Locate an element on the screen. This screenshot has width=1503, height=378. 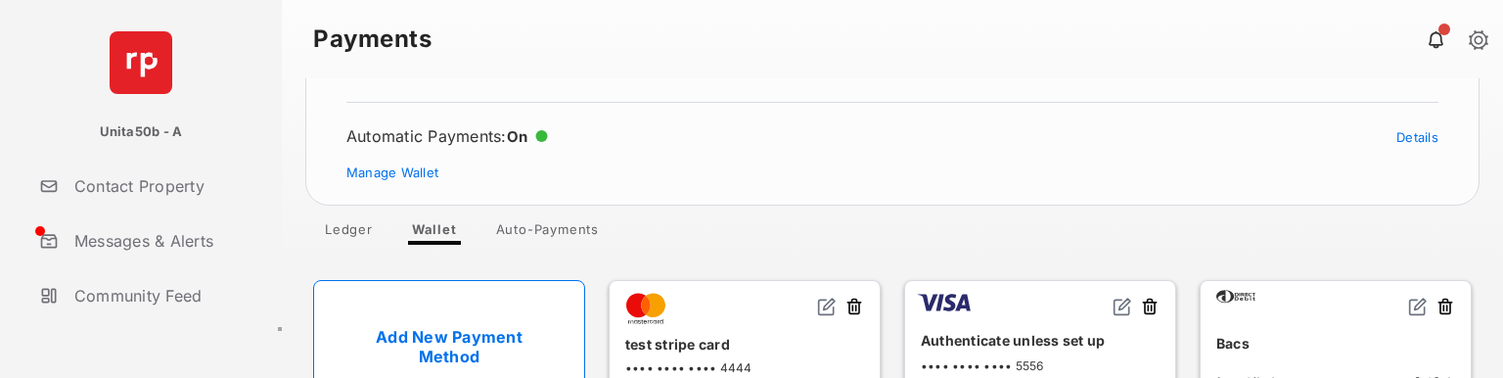
p: Unita50b - A is located at coordinates (141, 132).